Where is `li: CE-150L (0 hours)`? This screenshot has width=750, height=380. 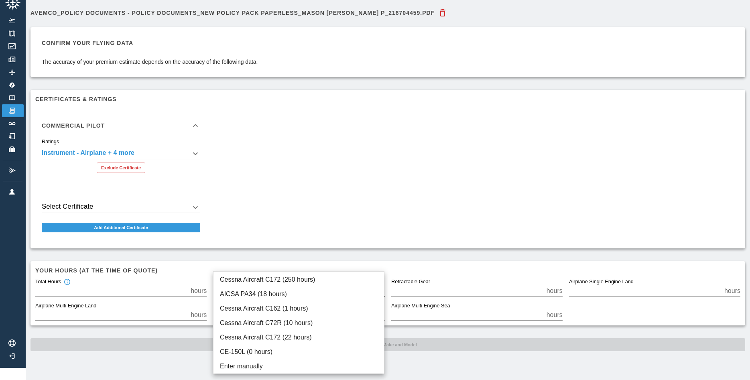
li: CE-150L (0 hours) is located at coordinates (299, 352).